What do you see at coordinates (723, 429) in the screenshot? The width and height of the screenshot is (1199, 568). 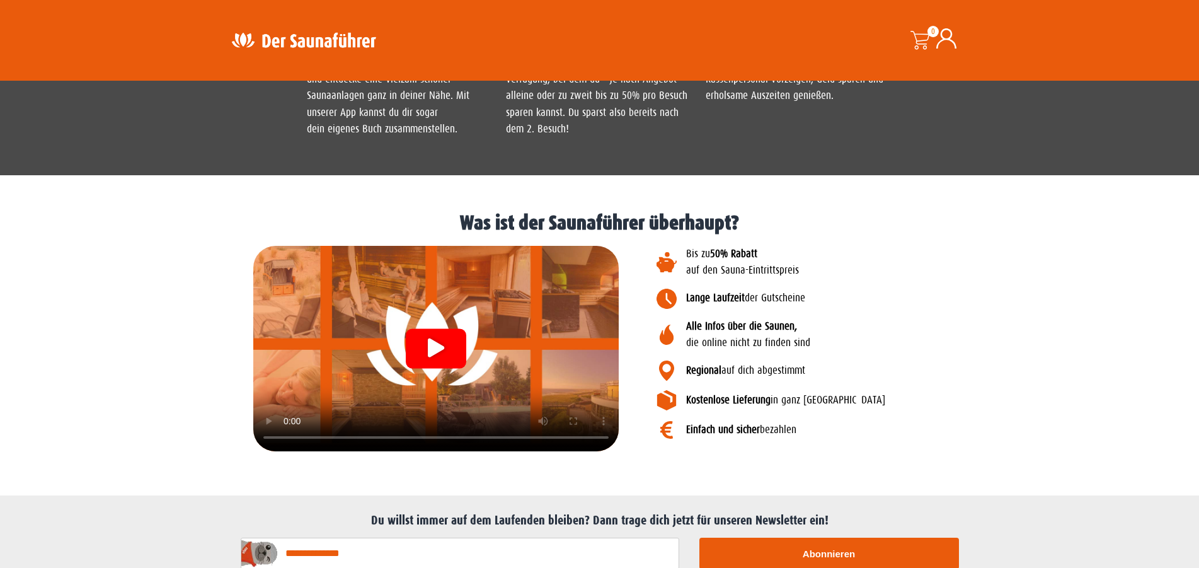 I see `b: Einfach und sicher` at bounding box center [723, 429].